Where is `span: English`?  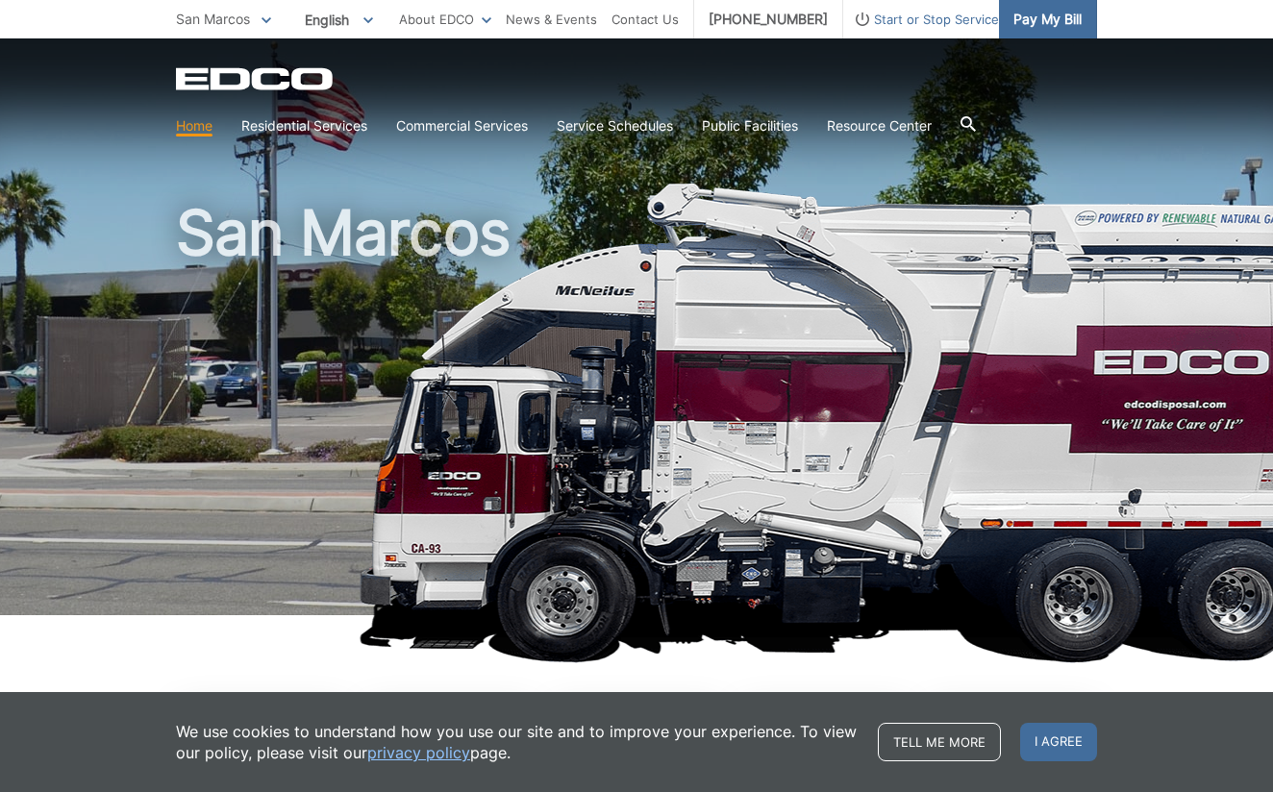
span: English is located at coordinates (338, 19).